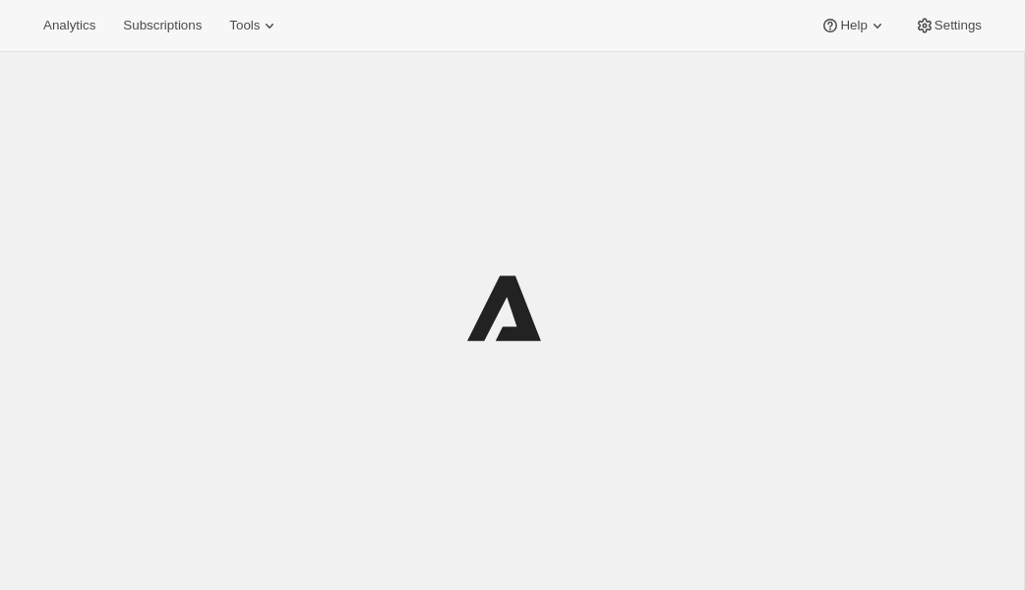 Image resolution: width=1025 pixels, height=590 pixels. Describe the element at coordinates (69, 26) in the screenshot. I see `button: Analytics` at that location.